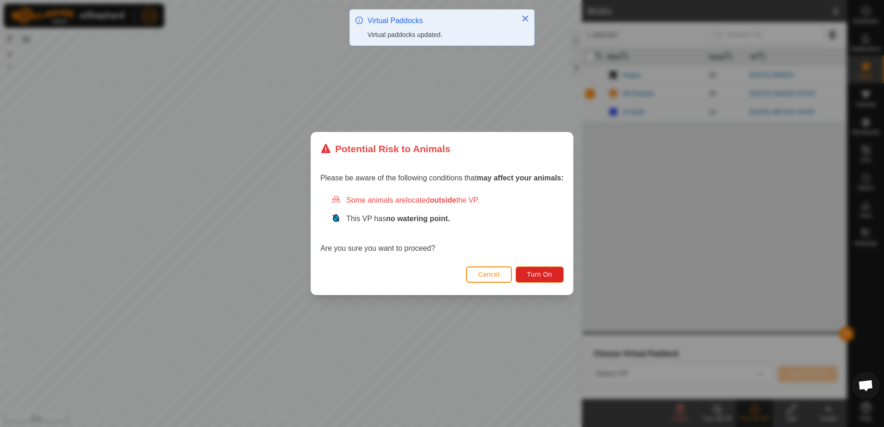 Image resolution: width=884 pixels, height=427 pixels. Describe the element at coordinates (440, 35) in the screenshot. I see `div: Virtual paddocks updated.` at that location.